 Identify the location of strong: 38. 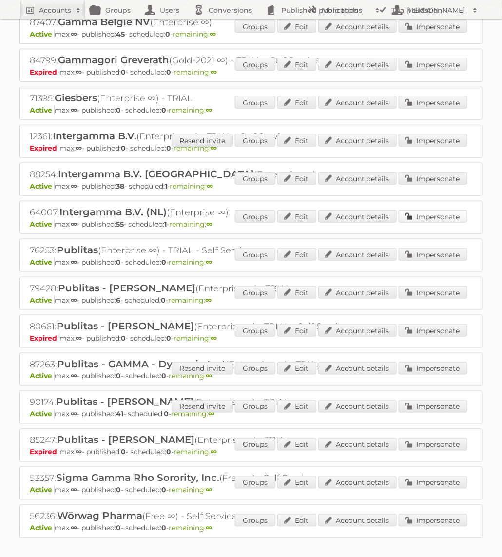
(120, 186).